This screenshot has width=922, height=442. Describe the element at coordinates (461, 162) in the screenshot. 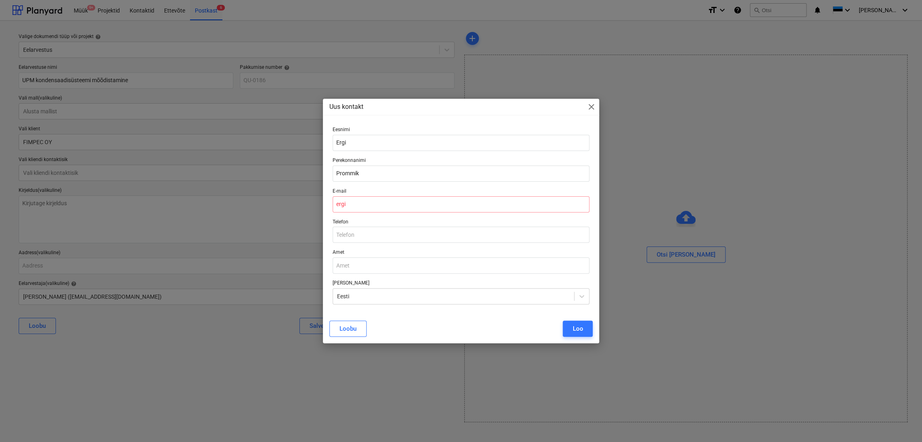

I see `p: Perekonnanimi` at that location.